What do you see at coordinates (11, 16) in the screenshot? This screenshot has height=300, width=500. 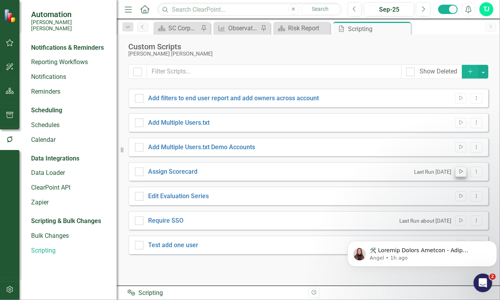 I see `img: ClearPoint Strategy` at bounding box center [11, 16].